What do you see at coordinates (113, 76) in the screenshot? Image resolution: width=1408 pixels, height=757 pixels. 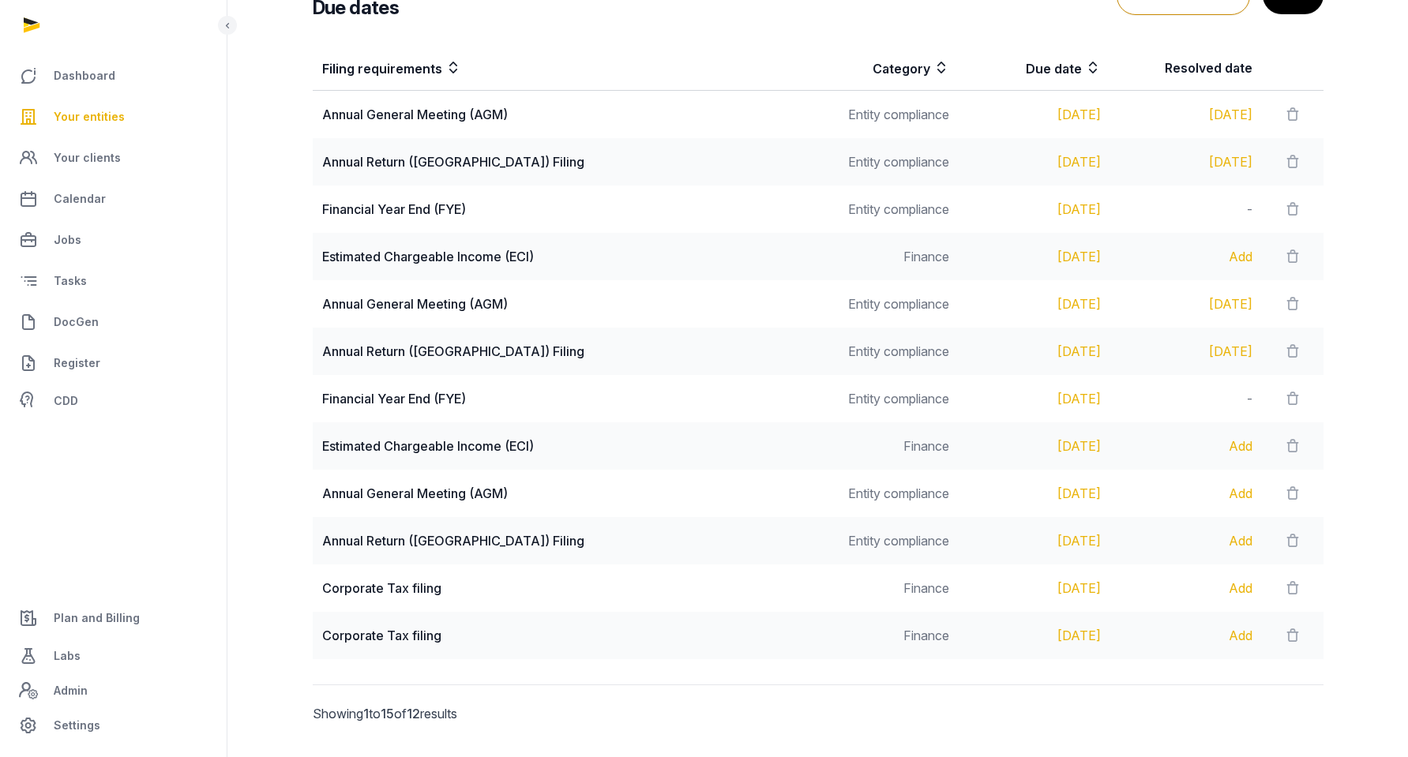 I see `a: Dashboard` at bounding box center [113, 76].